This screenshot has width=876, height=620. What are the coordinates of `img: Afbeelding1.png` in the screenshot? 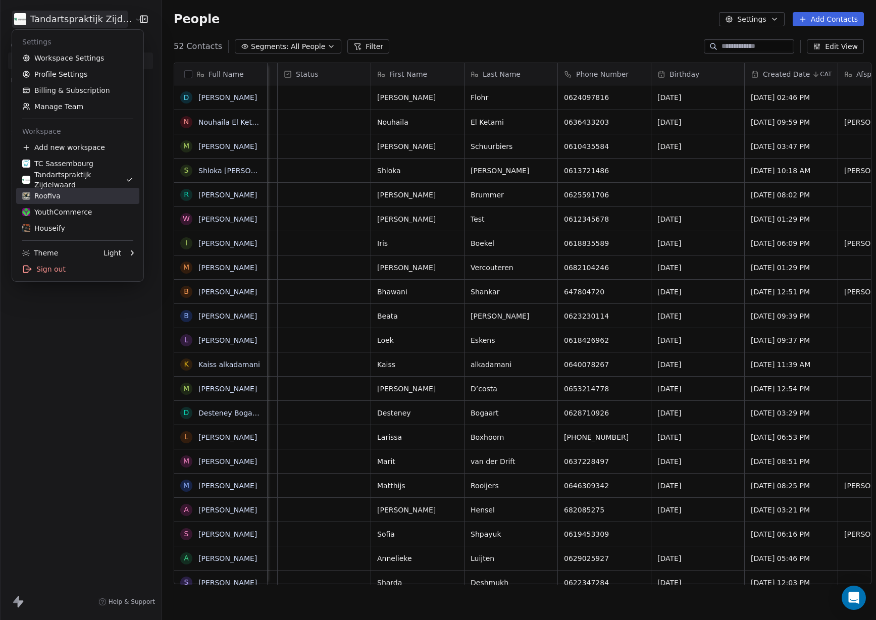 It's located at (26, 228).